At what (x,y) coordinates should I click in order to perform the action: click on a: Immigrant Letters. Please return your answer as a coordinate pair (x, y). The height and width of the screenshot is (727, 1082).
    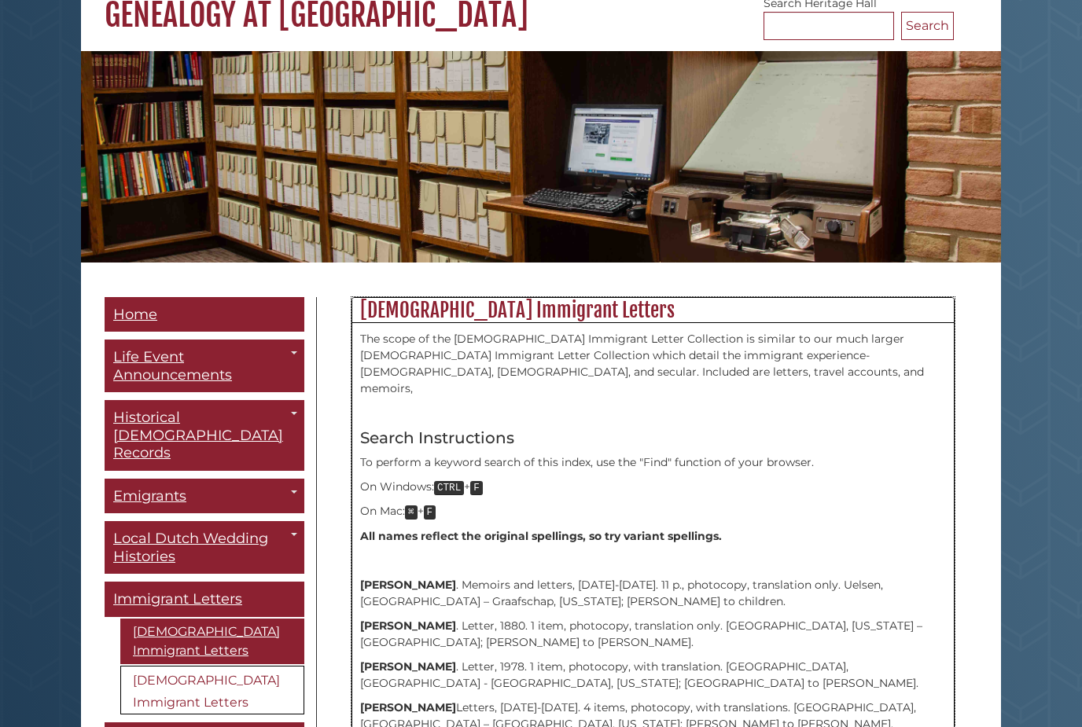
    Looking at the image, I should click on (204, 599).